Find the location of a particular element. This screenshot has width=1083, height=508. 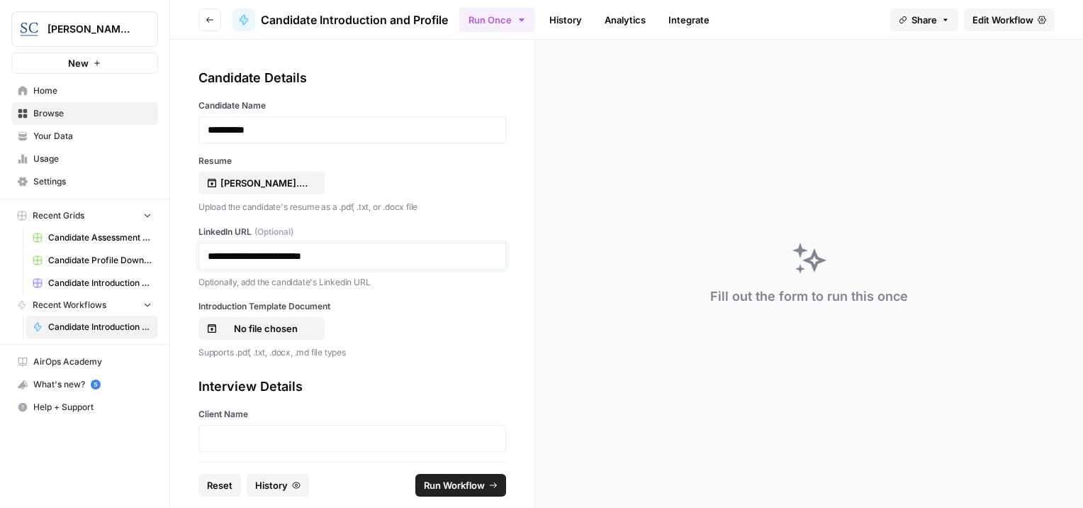

span: Share is located at coordinates (925, 20).